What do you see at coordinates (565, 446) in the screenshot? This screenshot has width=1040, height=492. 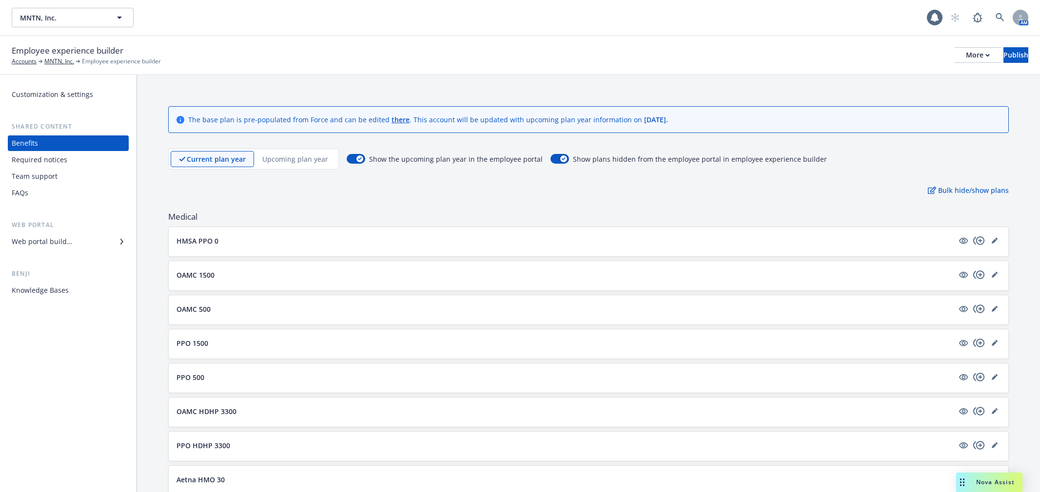 I see `button: PPO HDHP 3300` at bounding box center [565, 446].